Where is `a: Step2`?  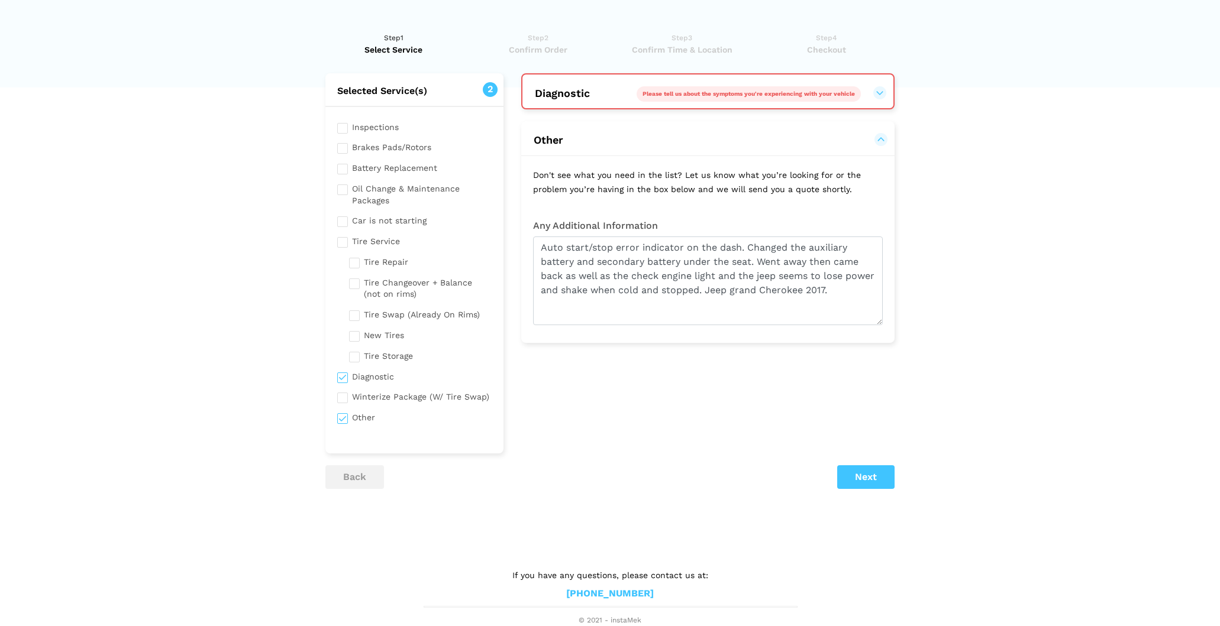
a: Step2 is located at coordinates (538, 44).